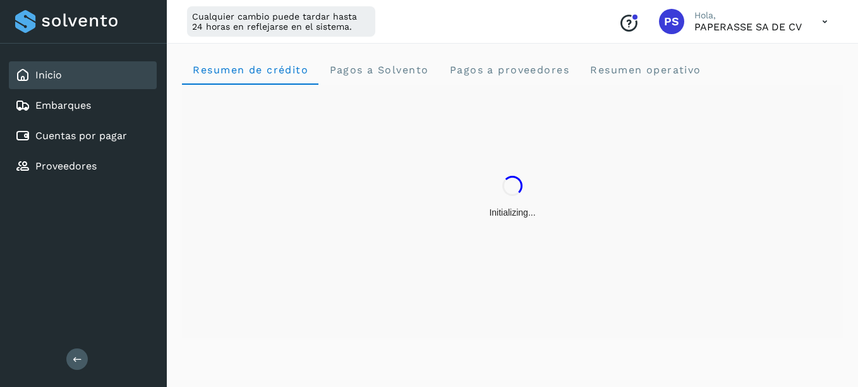 The image size is (858, 387). Describe the element at coordinates (83, 106) in the screenshot. I see `div: Embarques` at that location.